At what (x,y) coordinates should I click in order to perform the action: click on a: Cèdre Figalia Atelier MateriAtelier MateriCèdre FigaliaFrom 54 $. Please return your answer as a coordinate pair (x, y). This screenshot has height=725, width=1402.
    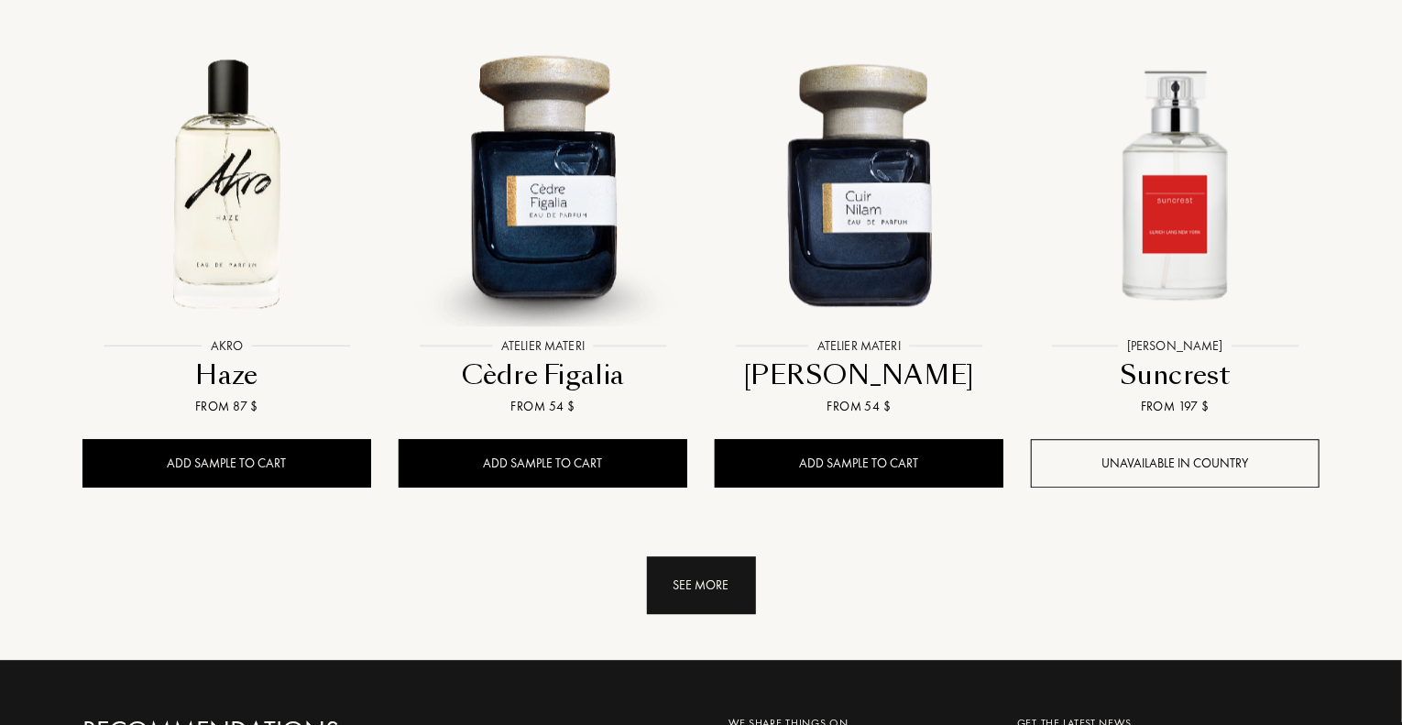
    Looking at the image, I should click on (542, 230).